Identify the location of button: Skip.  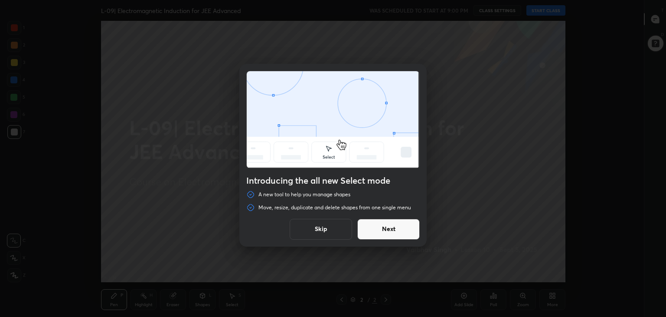
(321, 229).